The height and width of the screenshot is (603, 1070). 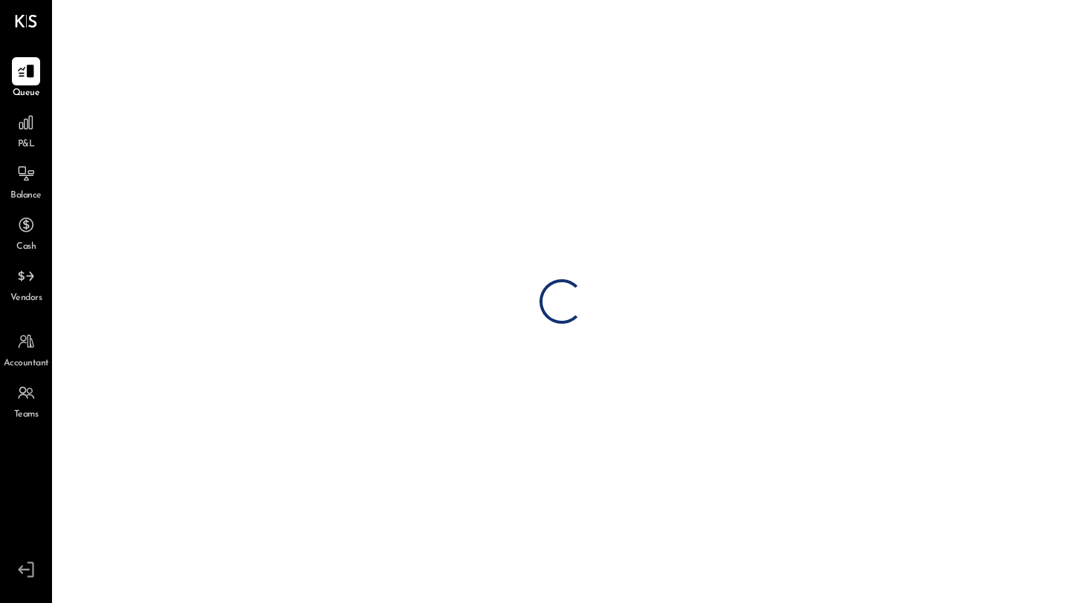 What do you see at coordinates (26, 145) in the screenshot?
I see `span: P&L` at bounding box center [26, 145].